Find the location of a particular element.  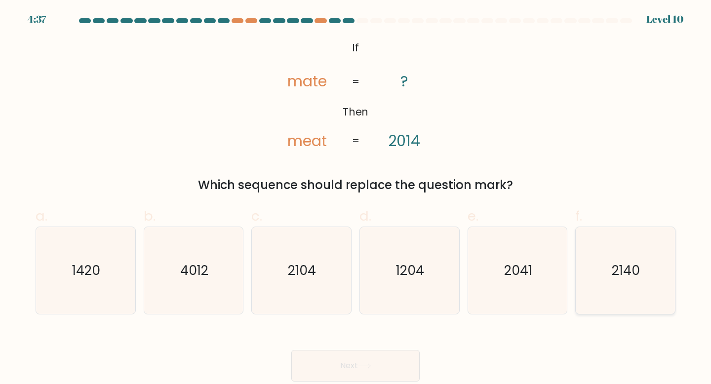

text: 1420 is located at coordinates (86, 270).